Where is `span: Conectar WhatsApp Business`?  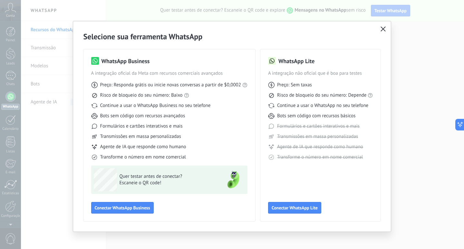 span: Conectar WhatsApp Business is located at coordinates (122, 208).